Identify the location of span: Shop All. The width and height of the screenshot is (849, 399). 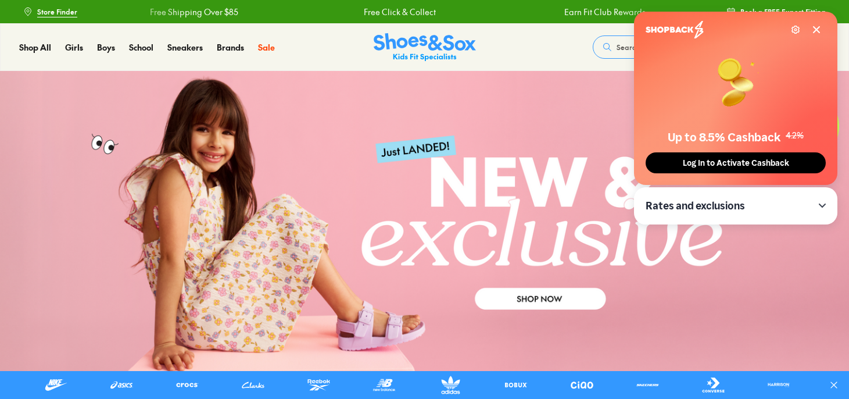
(35, 47).